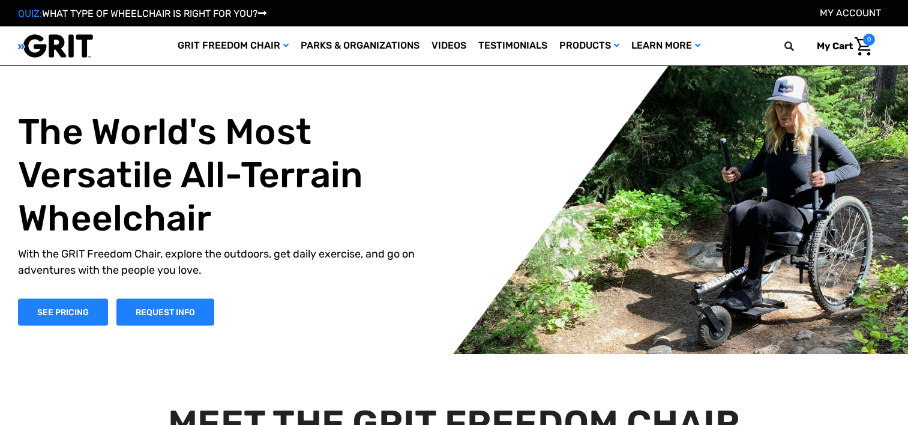  I want to click on a: Cart with 0 items, so click(841, 46).